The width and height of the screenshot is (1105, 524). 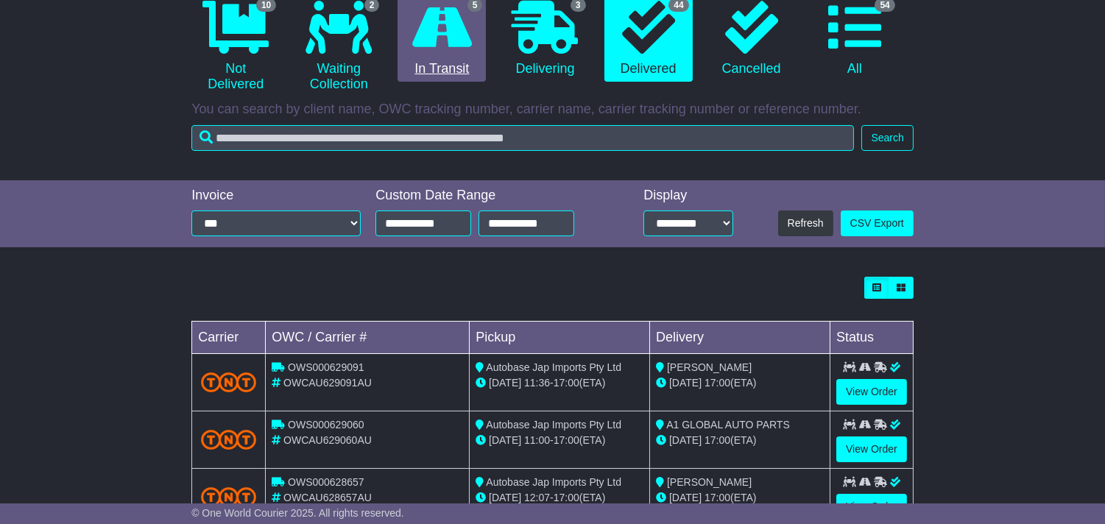 What do you see at coordinates (688, 196) in the screenshot?
I see `div: Display` at bounding box center [688, 196].